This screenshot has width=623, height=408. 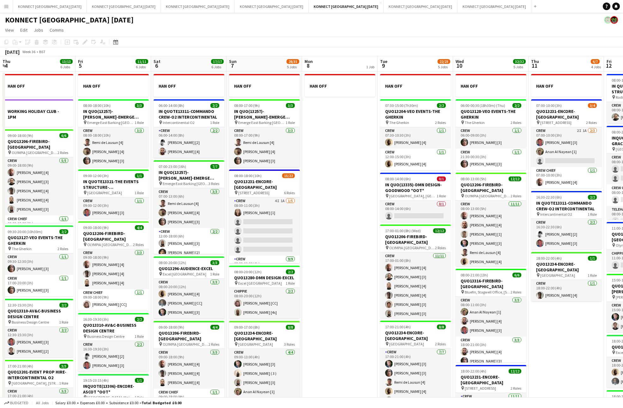 What do you see at coordinates (264, 277) in the screenshot?
I see `h3: QUO13280-DMN DESIGN-EXCEL` at bounding box center [264, 277].